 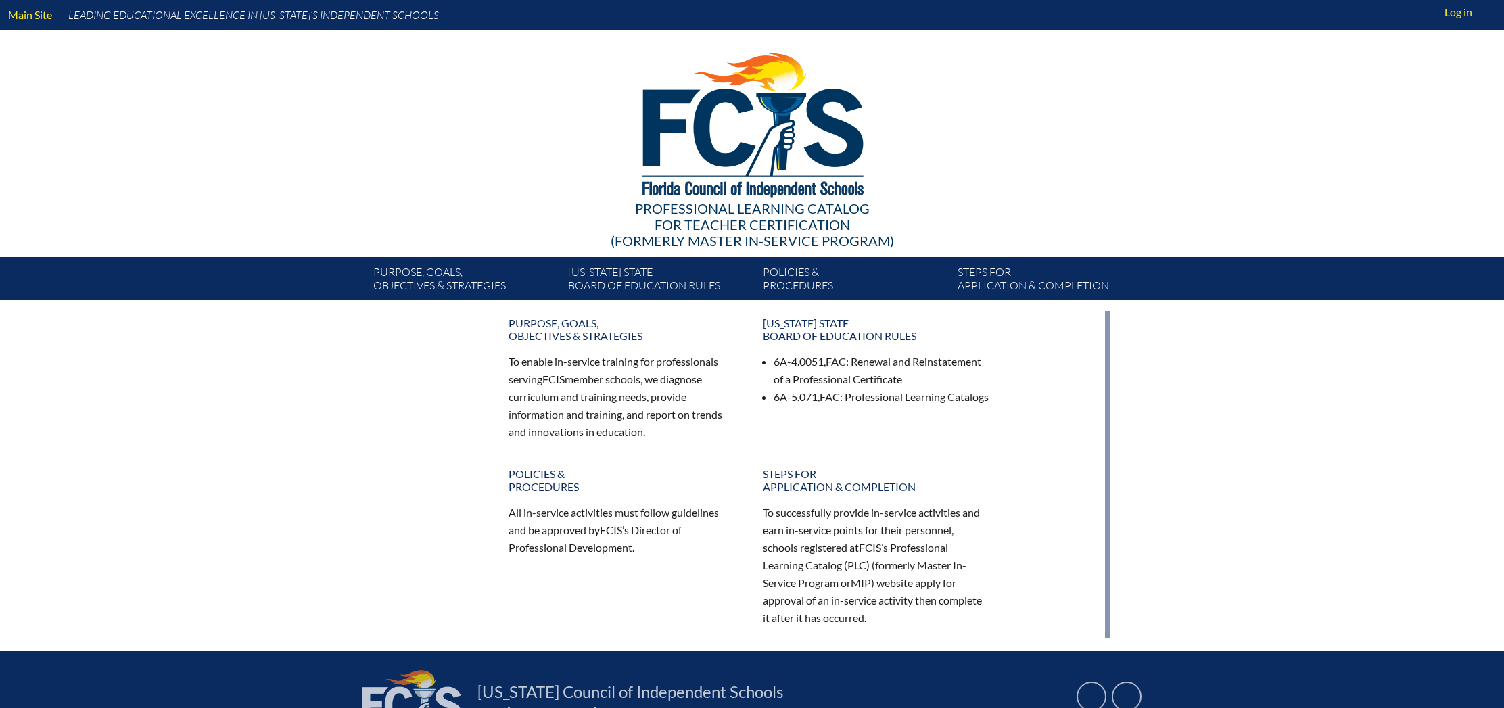 I want to click on span: Log in, so click(x=1458, y=12).